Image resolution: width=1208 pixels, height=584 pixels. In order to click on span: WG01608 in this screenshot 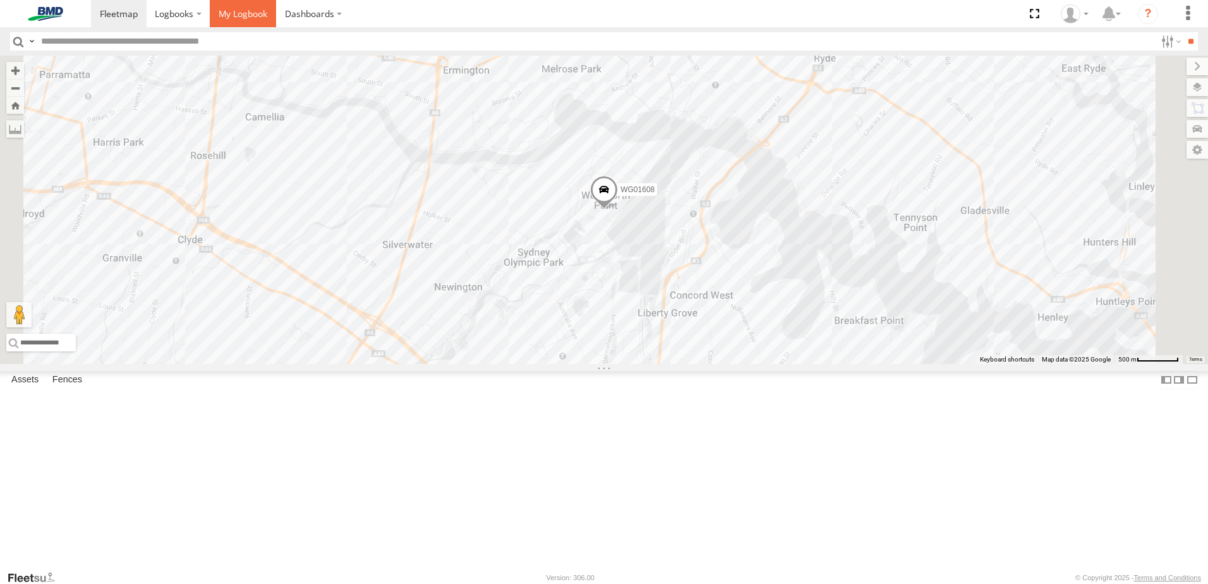, I will do `click(637, 189)`.